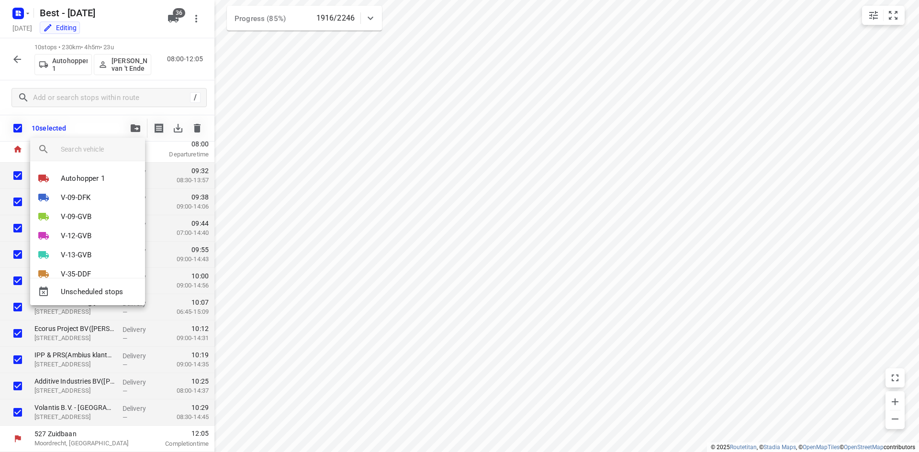 The width and height of the screenshot is (919, 452). I want to click on p: V-09-GVB, so click(76, 217).